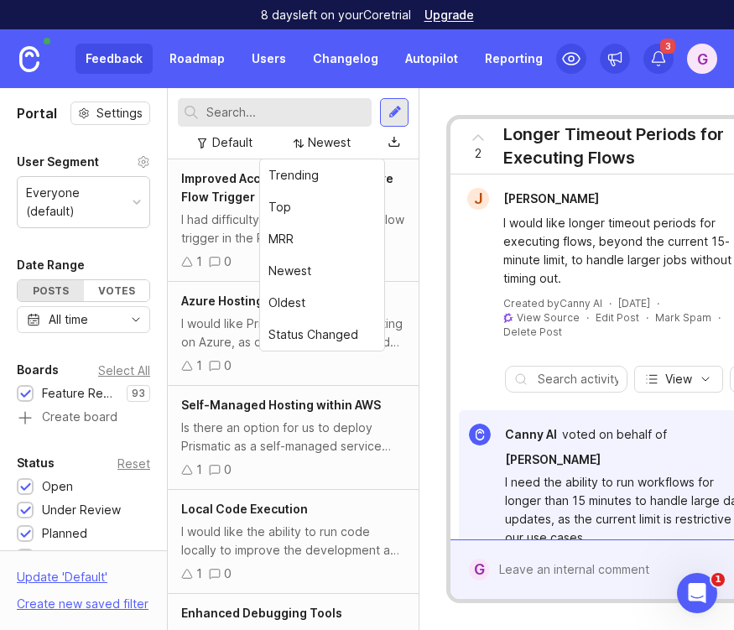 The image size is (734, 630). I want to click on input: Search activity..., so click(578, 379).